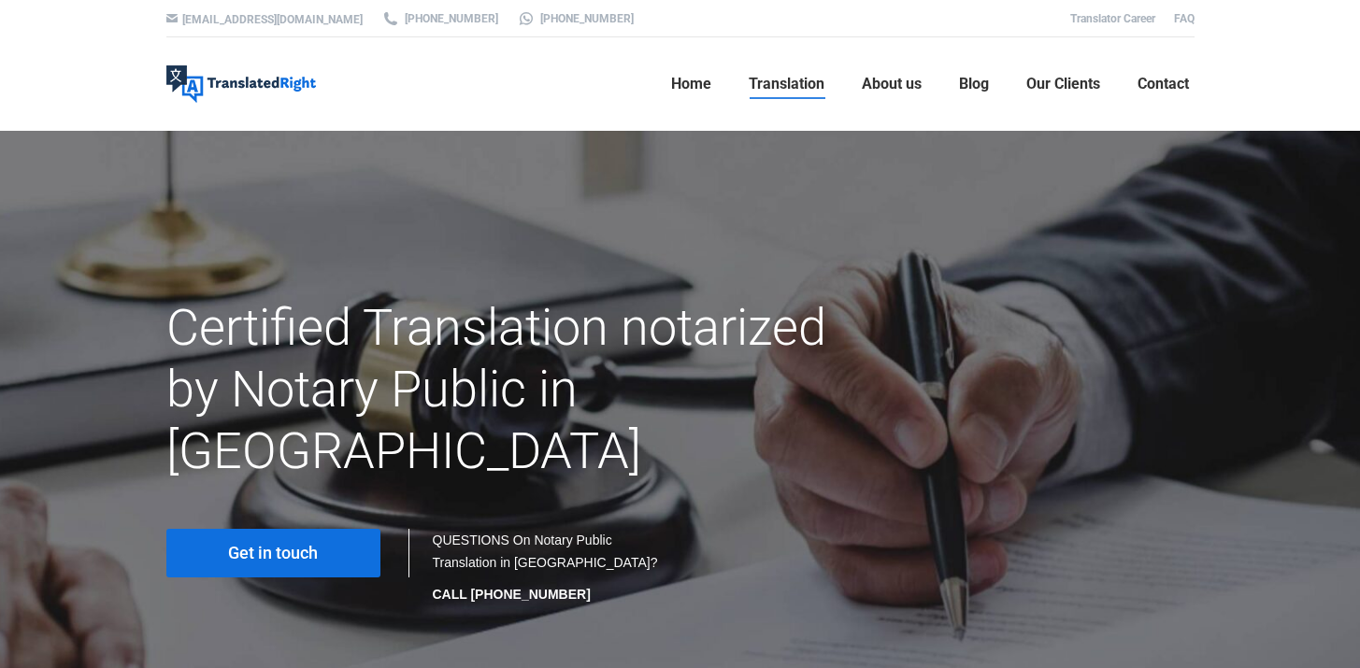 Image resolution: width=1360 pixels, height=668 pixels. I want to click on span: About us, so click(892, 84).